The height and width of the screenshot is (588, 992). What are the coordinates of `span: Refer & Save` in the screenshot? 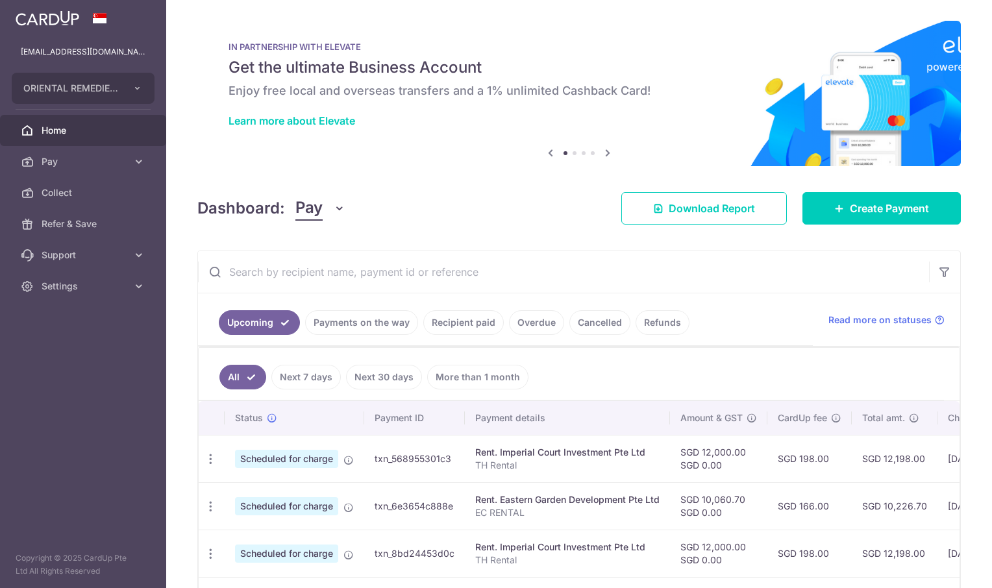 It's located at (84, 224).